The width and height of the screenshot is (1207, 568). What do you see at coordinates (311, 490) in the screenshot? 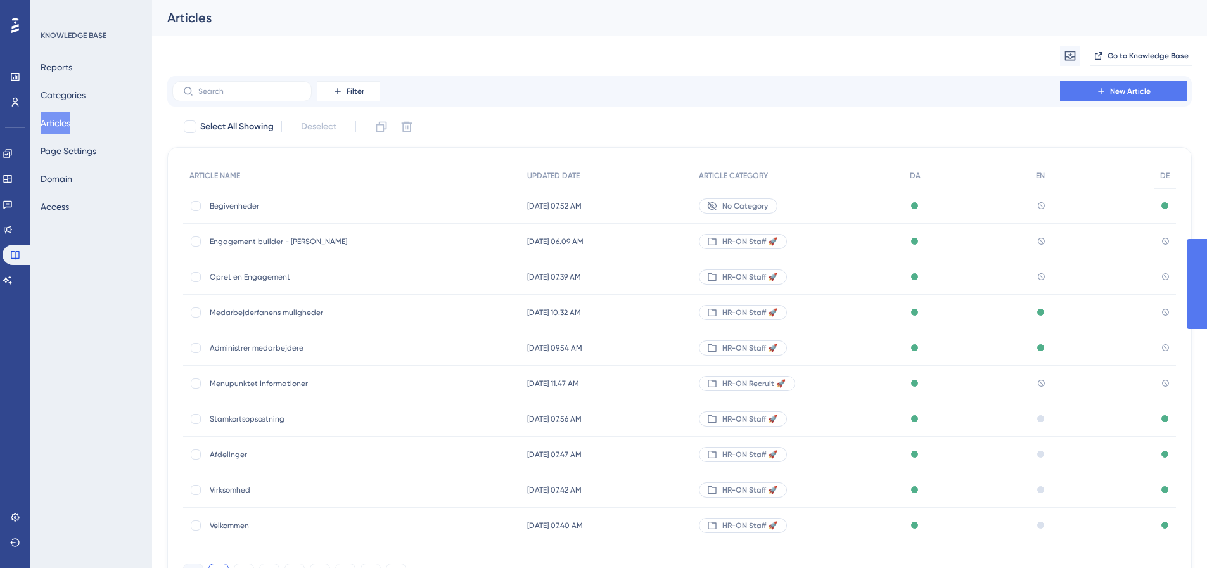
I see `span: Virksomhed` at bounding box center [311, 490].